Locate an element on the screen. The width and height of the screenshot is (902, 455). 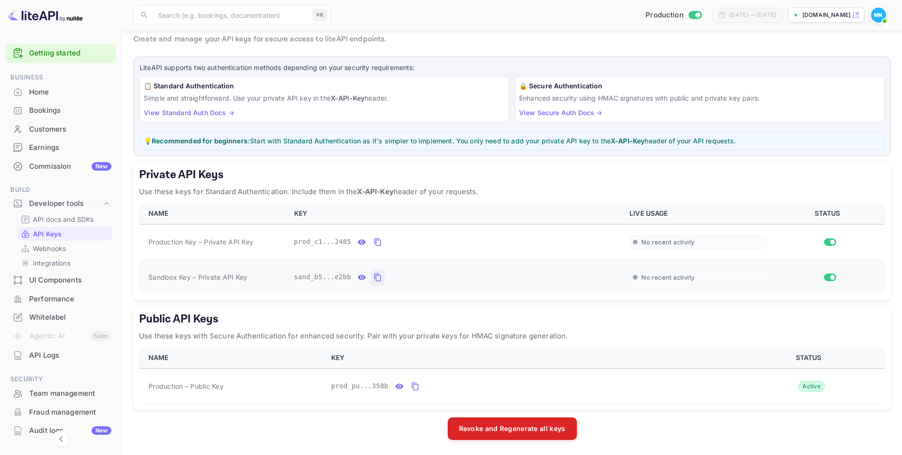
a: Bookings is located at coordinates (61, 110).